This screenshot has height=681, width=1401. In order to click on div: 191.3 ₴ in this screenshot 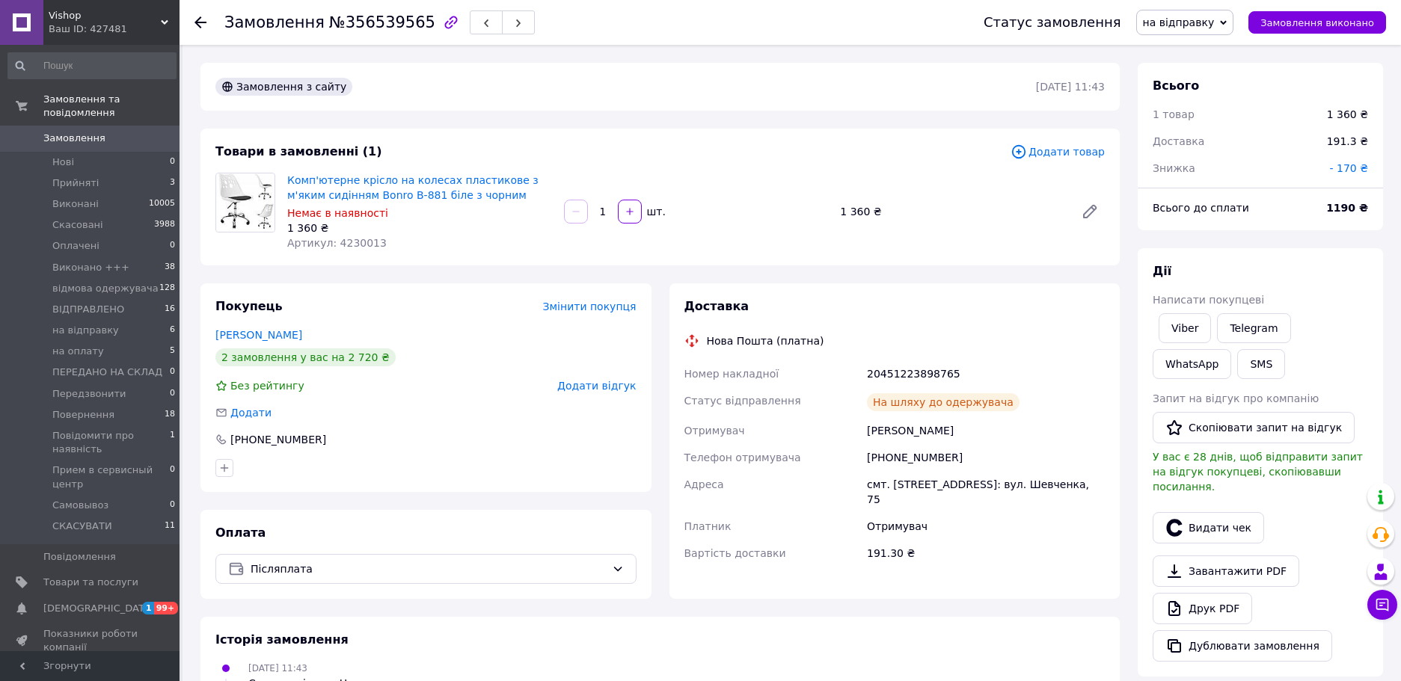, I will do `click(1347, 141)`.